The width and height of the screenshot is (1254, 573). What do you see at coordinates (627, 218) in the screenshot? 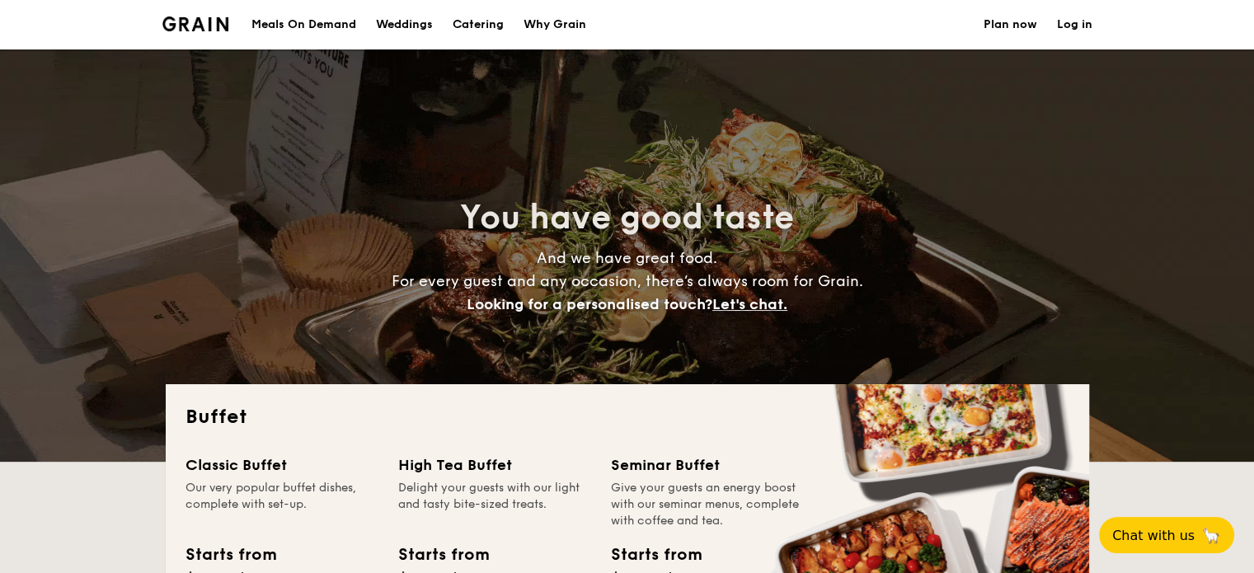
I see `span: You have good taste` at bounding box center [627, 218].